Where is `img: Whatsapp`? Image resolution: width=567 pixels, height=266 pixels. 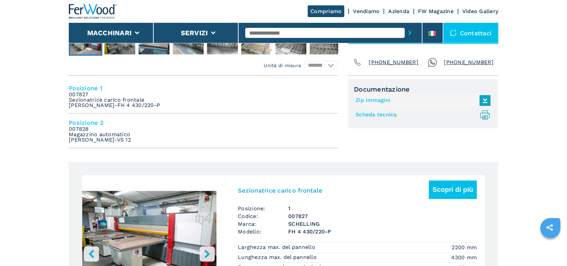
img: Whatsapp is located at coordinates (432, 62).